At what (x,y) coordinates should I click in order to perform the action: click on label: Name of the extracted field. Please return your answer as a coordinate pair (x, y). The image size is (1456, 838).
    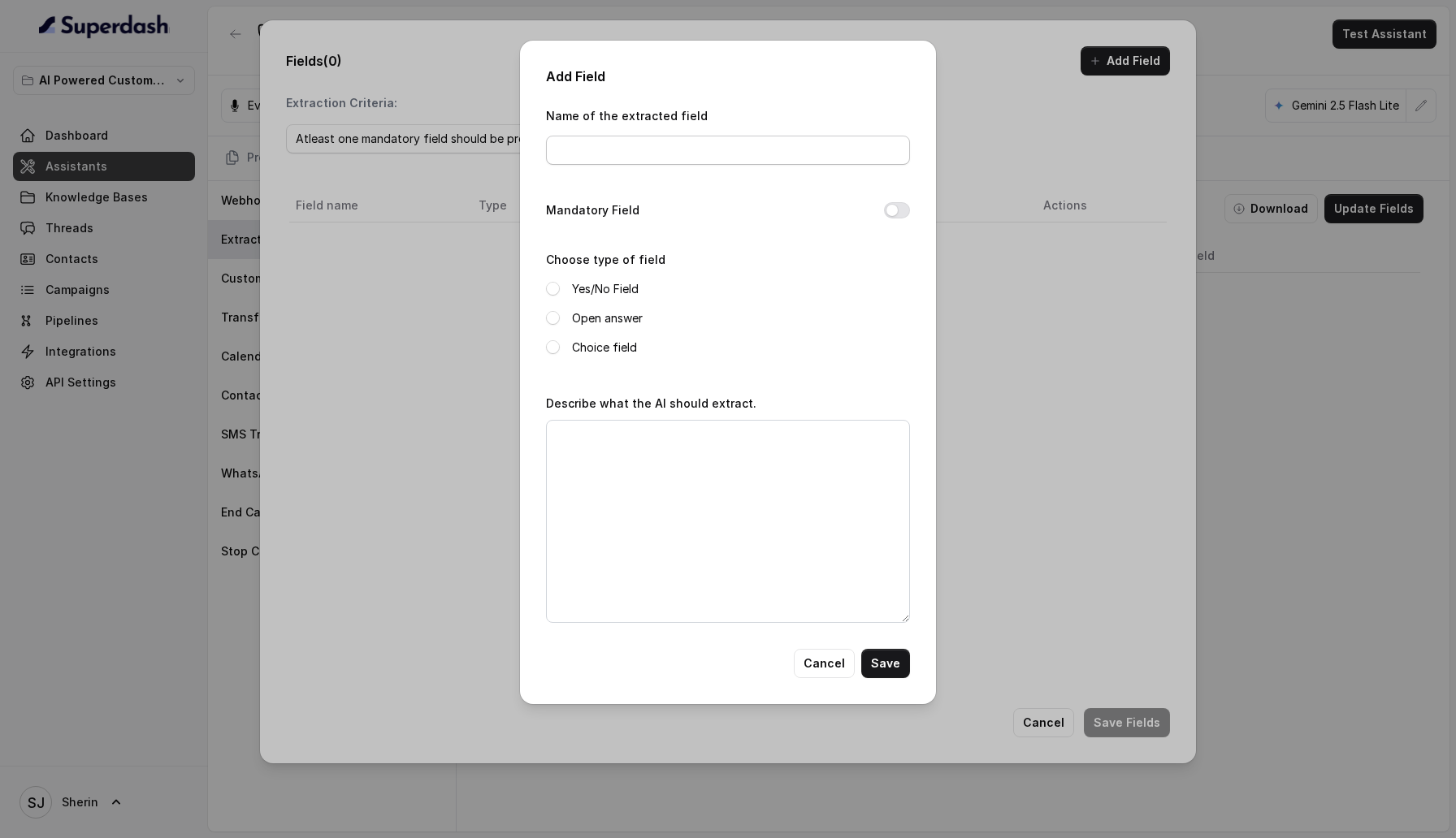
    Looking at the image, I should click on (626, 115).